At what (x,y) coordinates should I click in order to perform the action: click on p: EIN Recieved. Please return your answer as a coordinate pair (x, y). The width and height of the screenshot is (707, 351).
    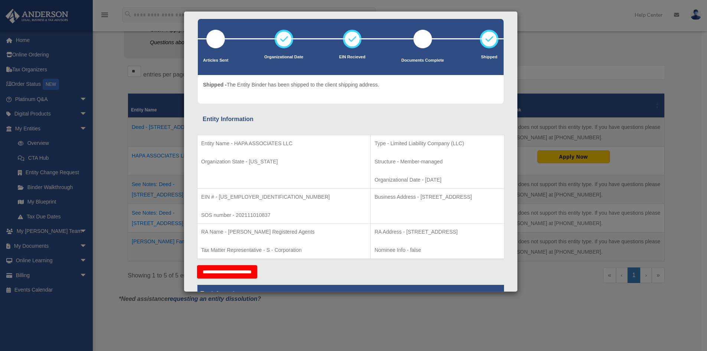
    Looking at the image, I should click on (352, 57).